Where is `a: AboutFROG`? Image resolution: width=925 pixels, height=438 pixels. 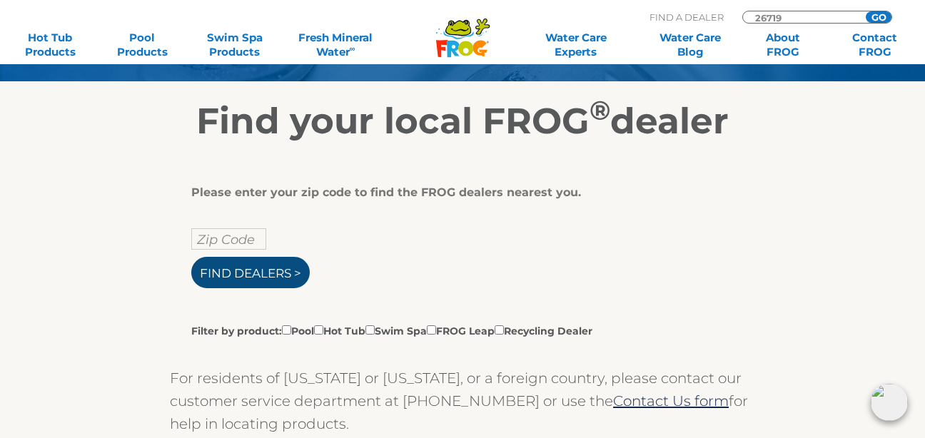 a: AboutFROG is located at coordinates (782, 45).